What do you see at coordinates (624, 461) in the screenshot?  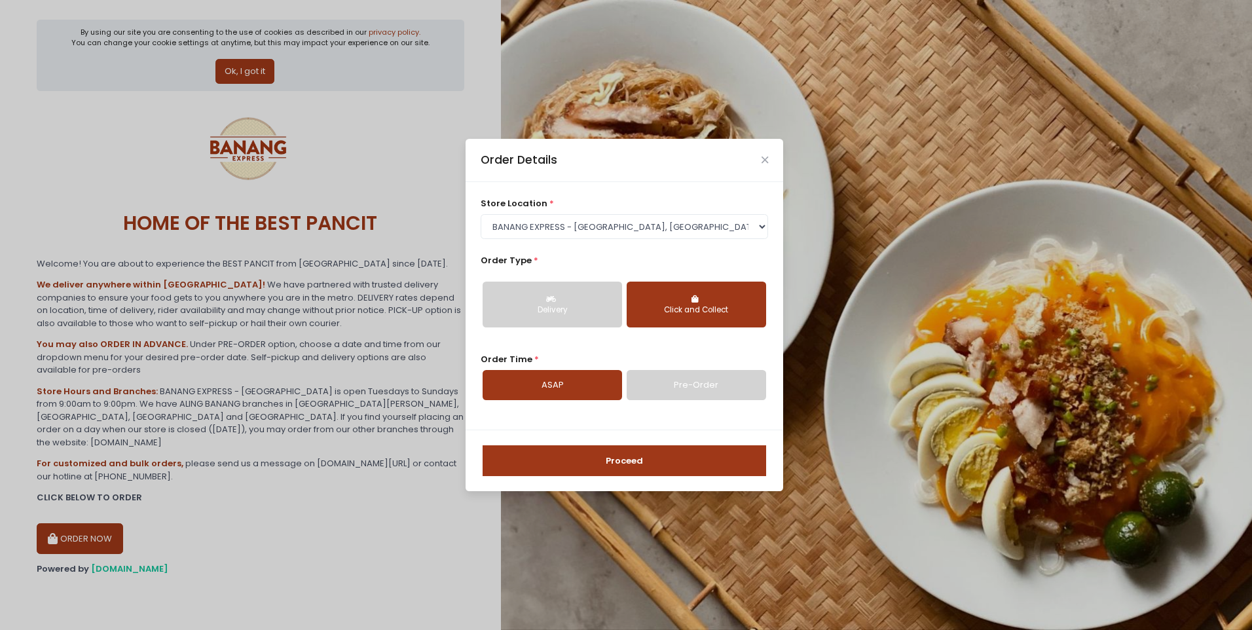 I see `button: Proceed` at bounding box center [624, 461].